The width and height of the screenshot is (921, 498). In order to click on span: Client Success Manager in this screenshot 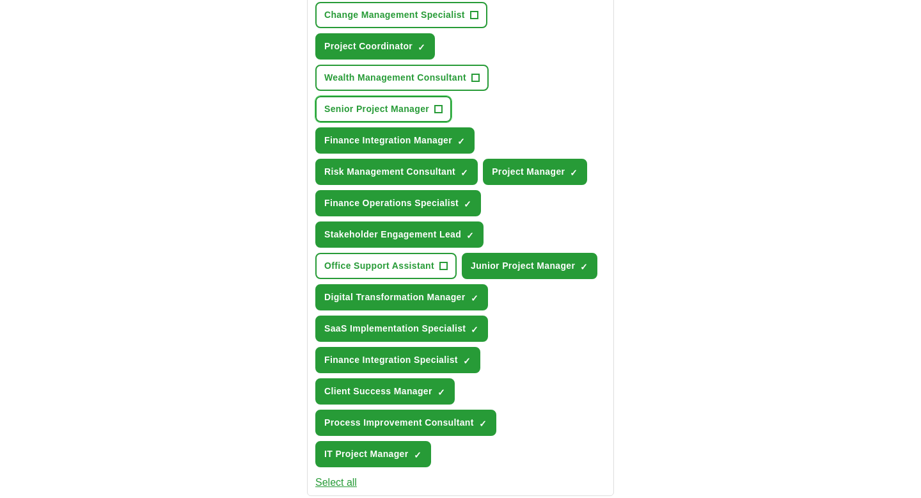, I will do `click(378, 391)`.